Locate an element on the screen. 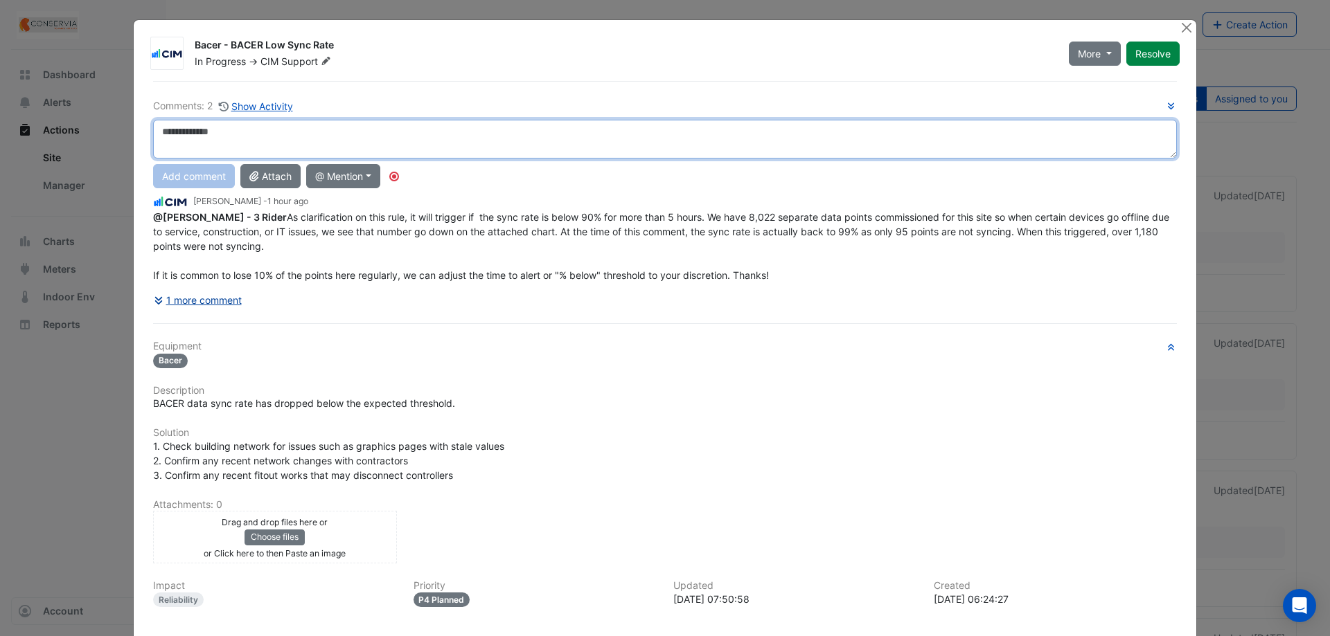 Image resolution: width=1330 pixels, height=636 pixels. div: Reliability is located at coordinates (178, 600).